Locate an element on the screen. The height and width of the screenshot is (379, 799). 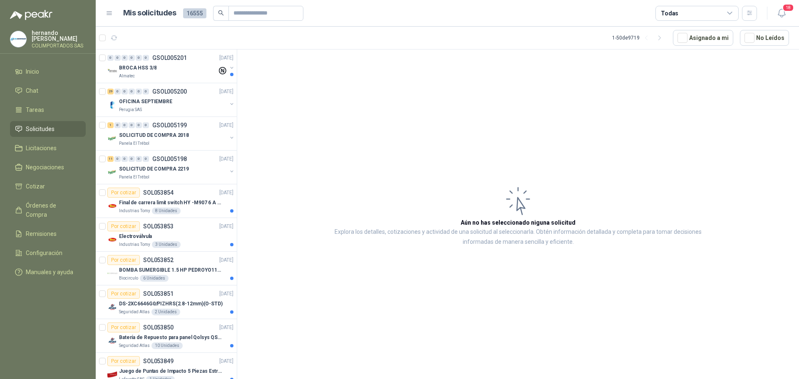
p: DS-2XC6646G0/PIZHRS(2.8-12mm)(O-STD) is located at coordinates (171, 304).